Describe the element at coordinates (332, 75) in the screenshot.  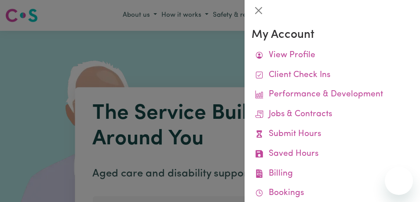
I see `a: Client Check Ins` at that location.